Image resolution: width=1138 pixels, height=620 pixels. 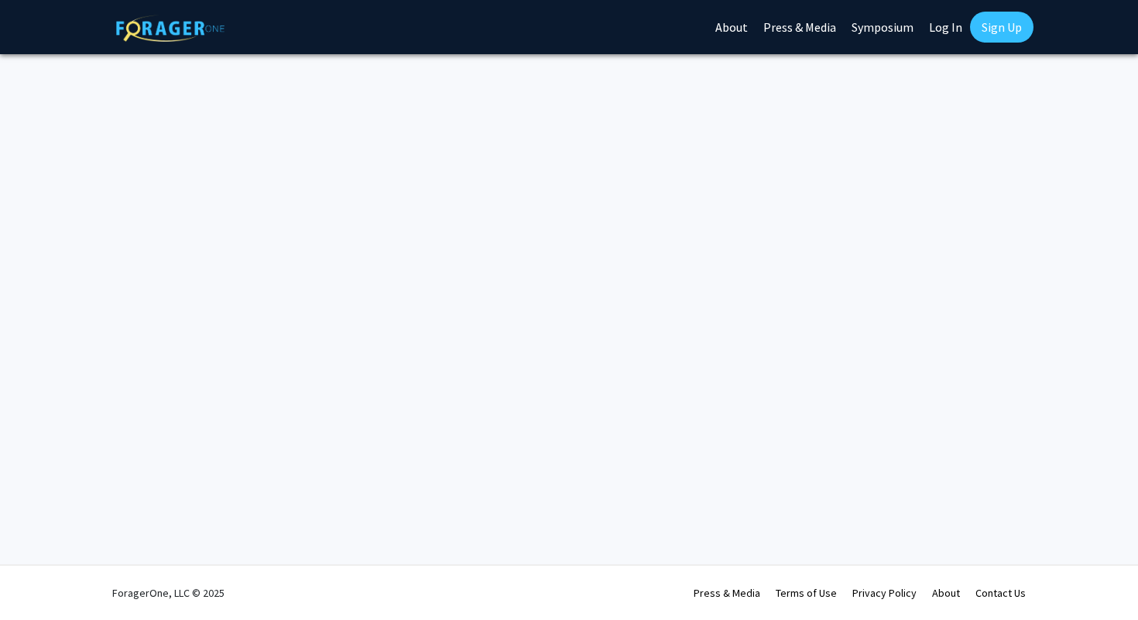 I want to click on a: Privacy Policy, so click(x=884, y=593).